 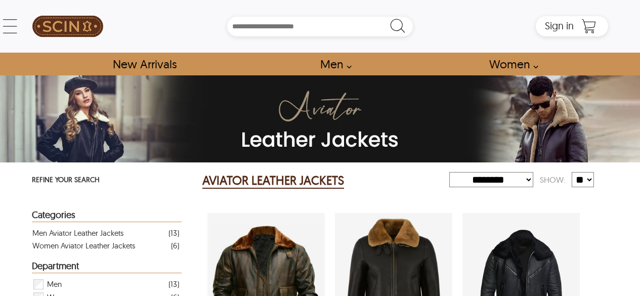 What do you see at coordinates (144, 64) in the screenshot?
I see `a: Shop New Arrivals` at bounding box center [144, 64].